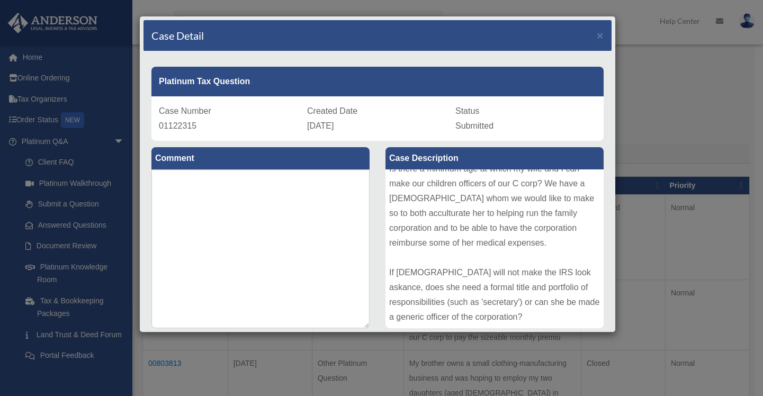 The image size is (763, 396). Describe the element at coordinates (378, 82) in the screenshot. I see `div: Platinum Tax Question` at that location.